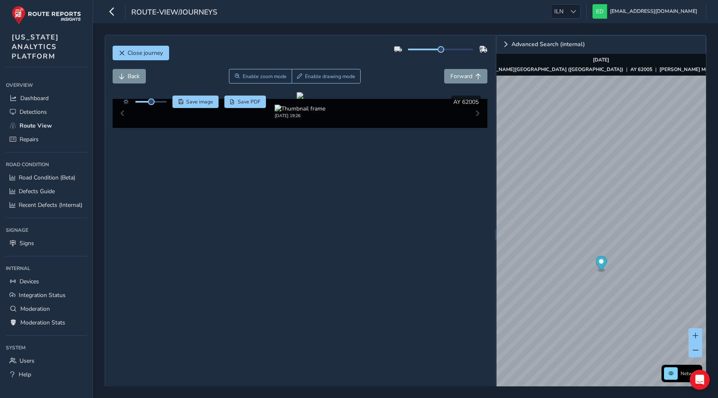 The height and width of the screenshot is (398, 718). I want to click on div: Internal, so click(46, 269).